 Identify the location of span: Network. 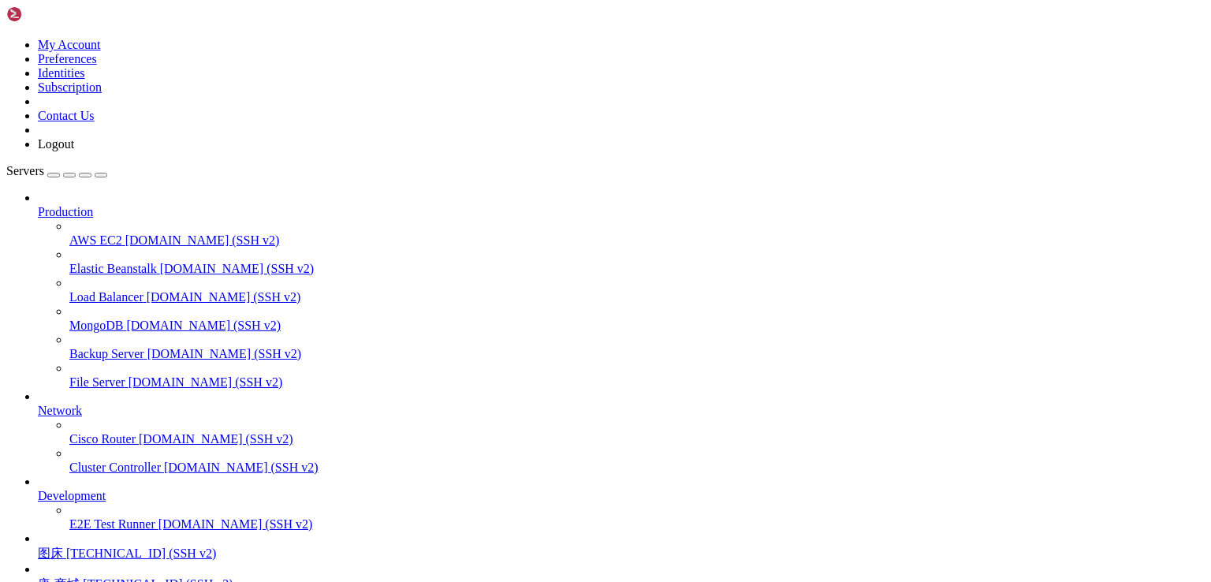
(60, 410).